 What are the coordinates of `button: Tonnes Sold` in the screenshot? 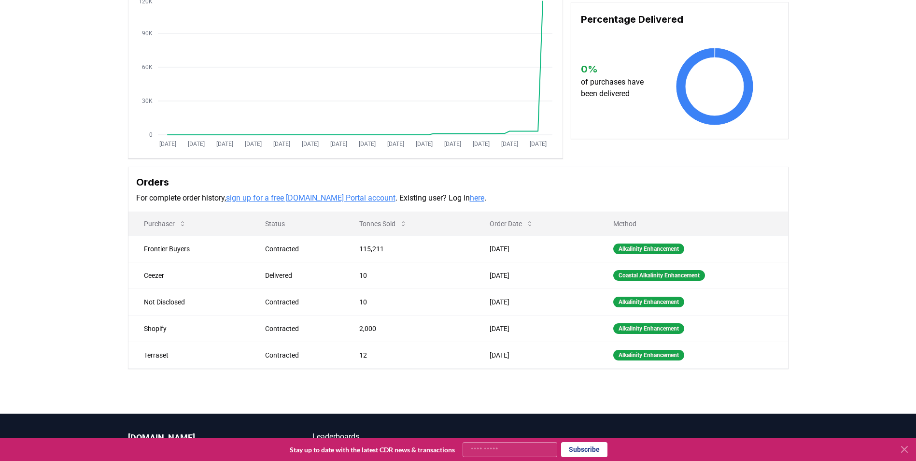 It's located at (383, 224).